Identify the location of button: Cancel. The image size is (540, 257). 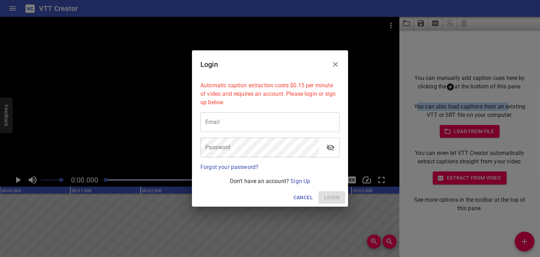
(303, 197).